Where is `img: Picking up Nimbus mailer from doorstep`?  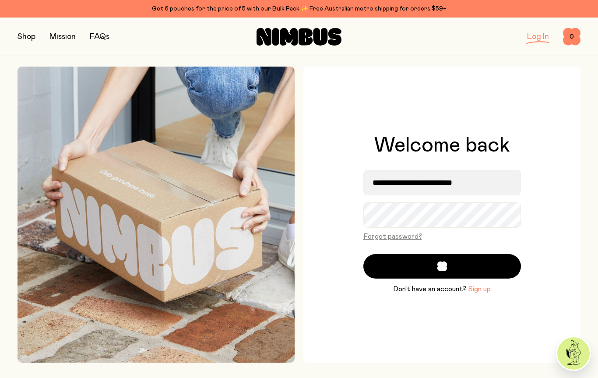
img: Picking up Nimbus mailer from doorstep is located at coordinates (156, 215).